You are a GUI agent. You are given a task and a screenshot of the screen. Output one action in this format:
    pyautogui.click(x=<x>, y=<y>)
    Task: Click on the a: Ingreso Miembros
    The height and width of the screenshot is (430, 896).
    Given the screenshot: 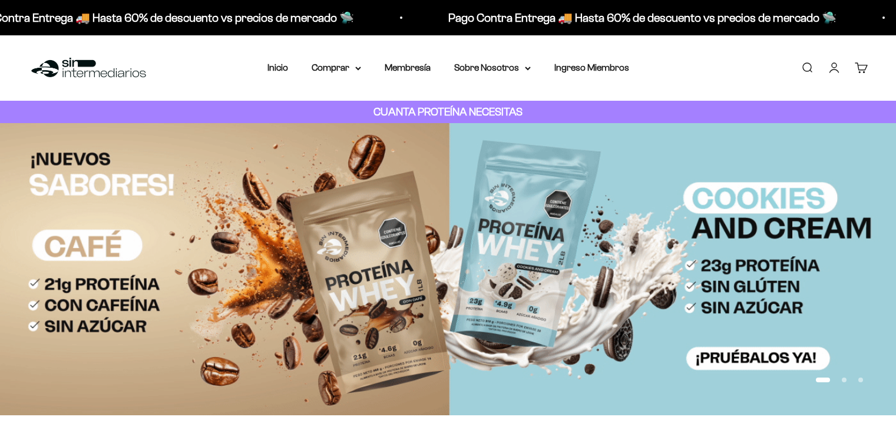 What is the action you would take?
    pyautogui.click(x=591, y=67)
    